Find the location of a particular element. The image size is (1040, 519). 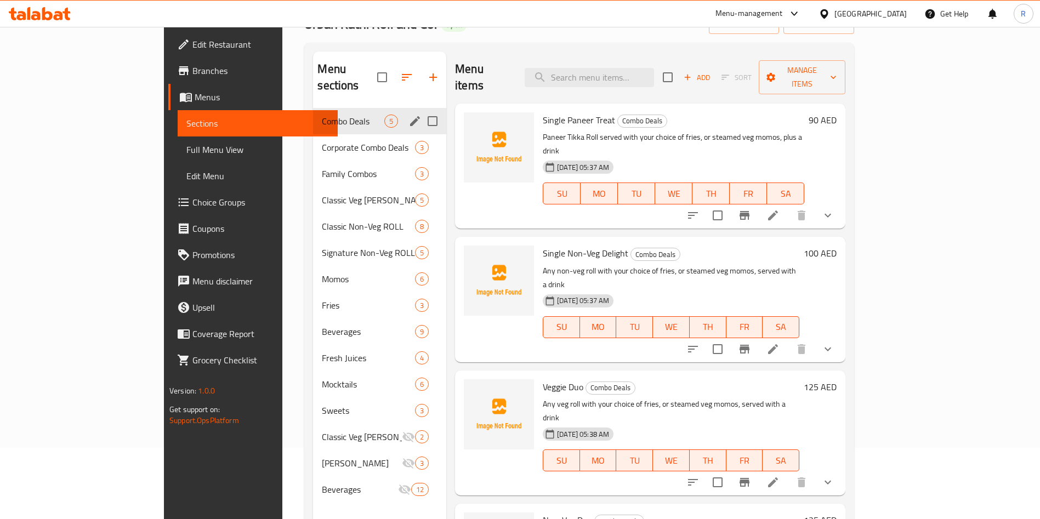

div: Classic Veg KATHI ROLL'ss is located at coordinates (362, 437).